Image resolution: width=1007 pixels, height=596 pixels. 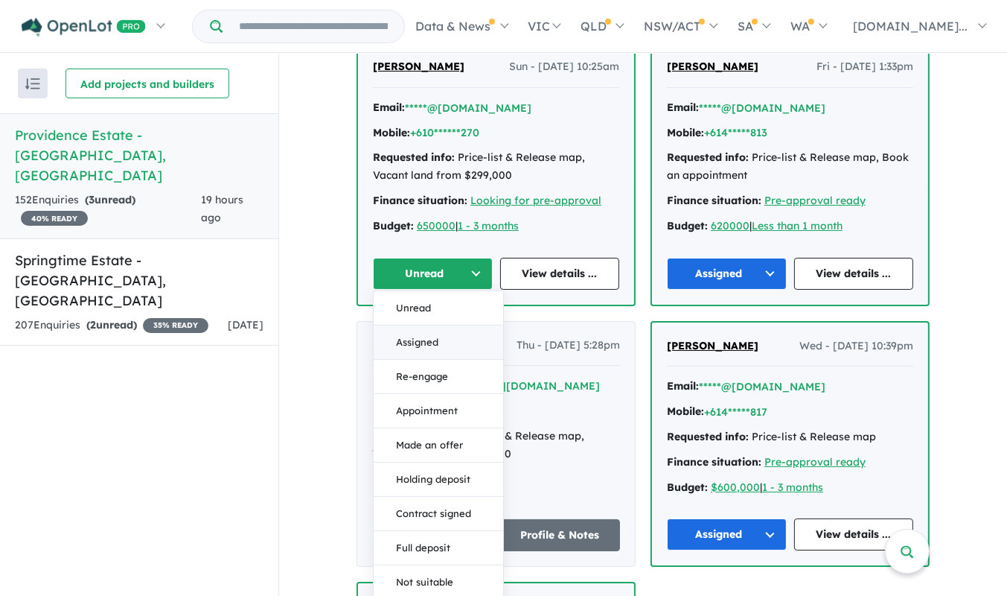 What do you see at coordinates (436, 226) in the screenshot?
I see `a: 650000` at bounding box center [436, 226].